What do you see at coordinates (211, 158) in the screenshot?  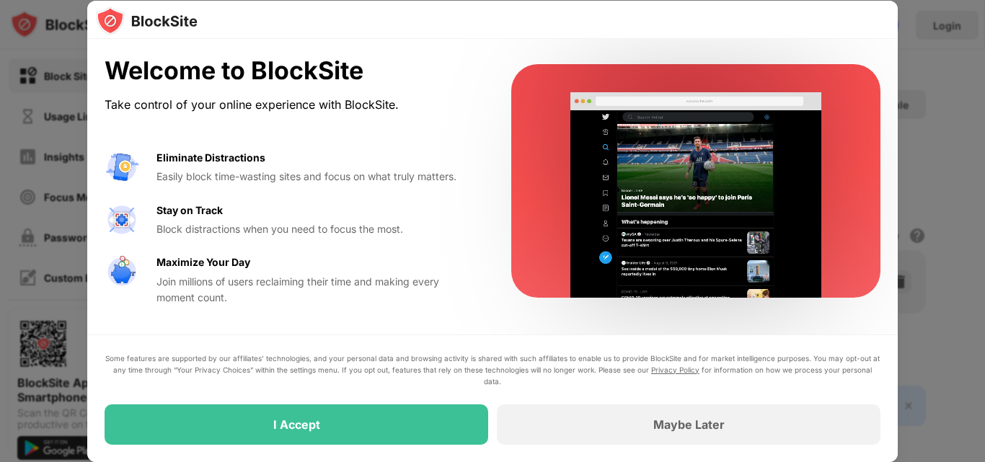 I see `div: Eliminate Distractions` at bounding box center [211, 158].